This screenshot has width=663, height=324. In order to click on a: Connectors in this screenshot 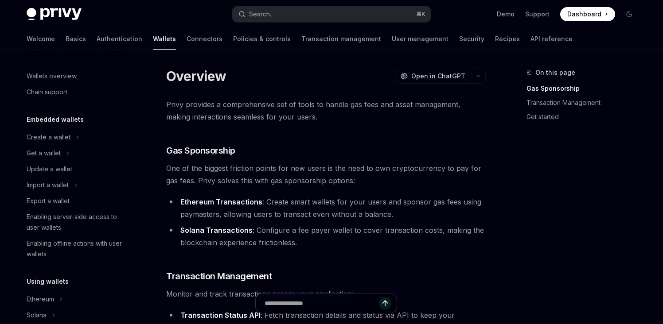, I will do `click(204, 39)`.